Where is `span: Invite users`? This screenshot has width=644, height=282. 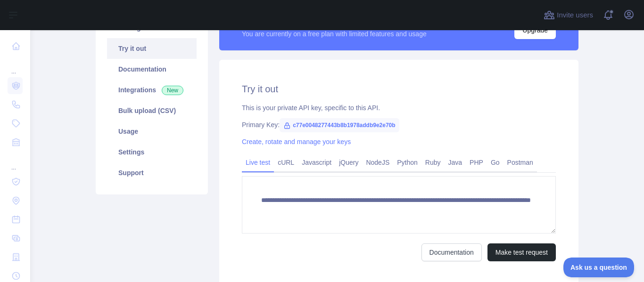 span: Invite users is located at coordinates (575, 15).